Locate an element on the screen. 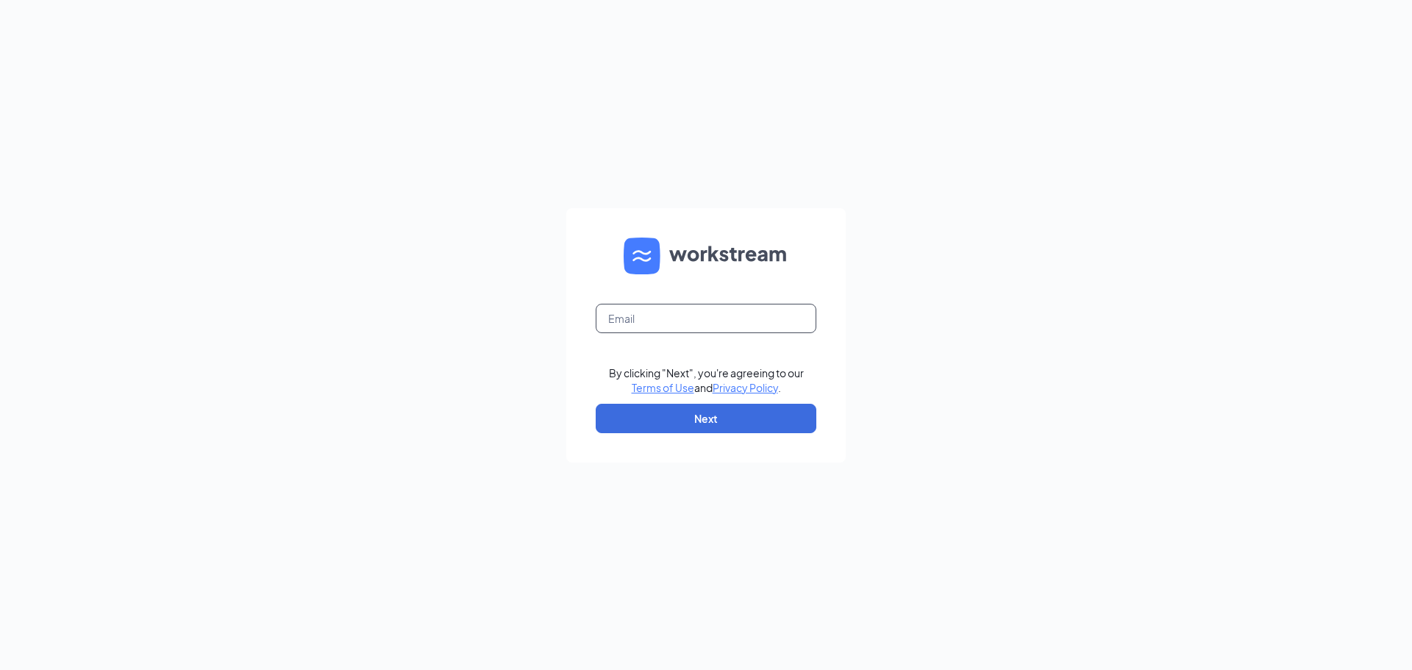 This screenshot has height=670, width=1412. button: Next is located at coordinates (706, 419).